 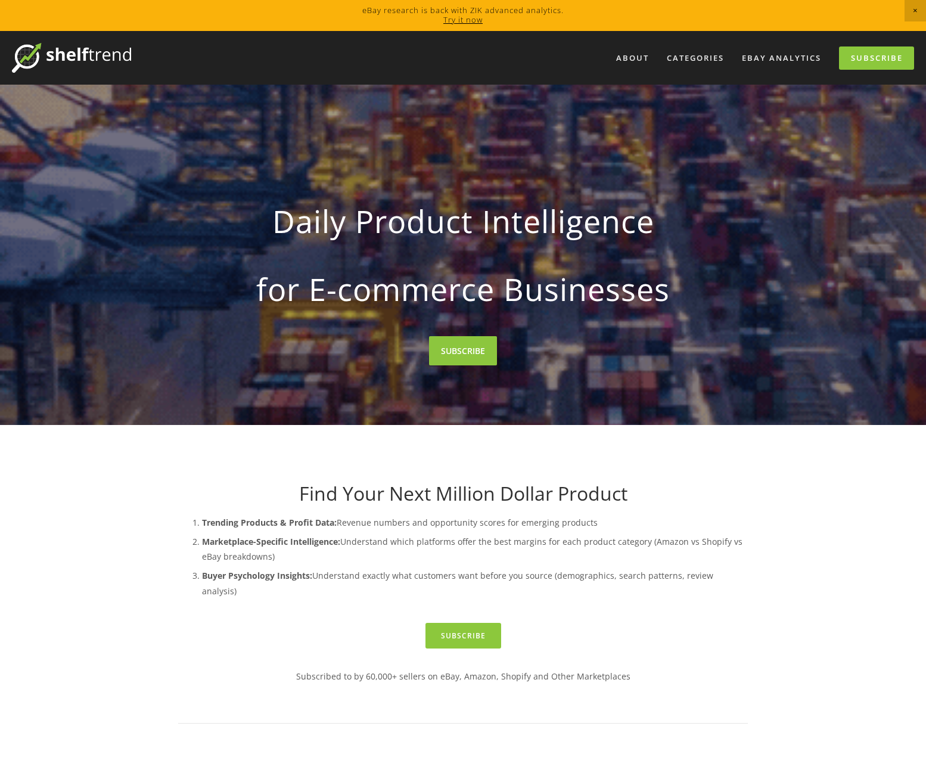 What do you see at coordinates (781, 58) in the screenshot?
I see `a: eBay Analytics` at bounding box center [781, 58].